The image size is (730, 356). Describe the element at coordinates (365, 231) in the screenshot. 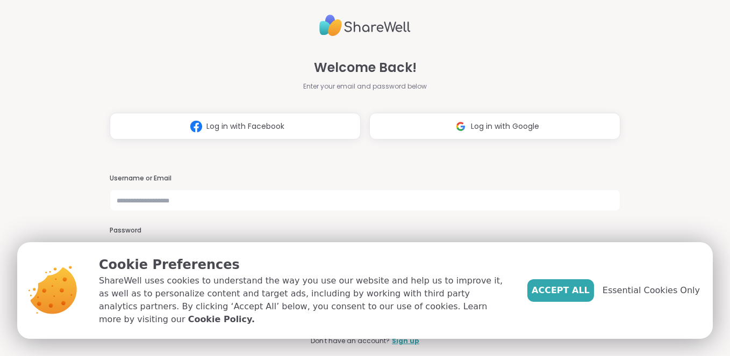

I see `h3: Password` at that location.